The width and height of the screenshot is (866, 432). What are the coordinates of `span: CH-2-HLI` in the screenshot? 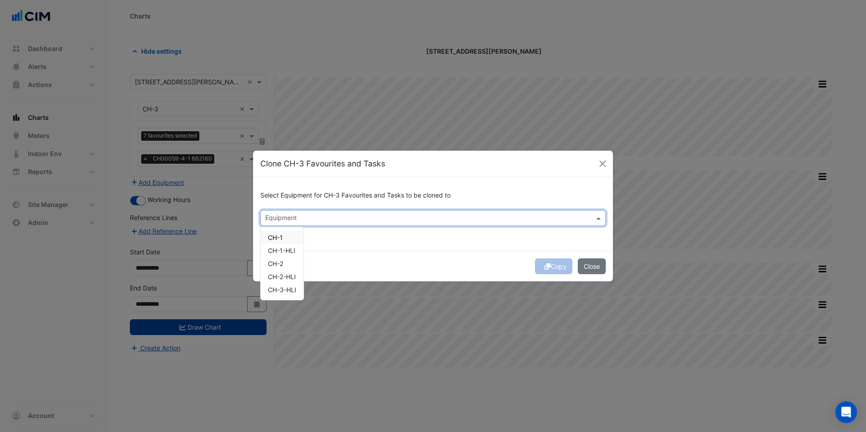 It's located at (282, 276).